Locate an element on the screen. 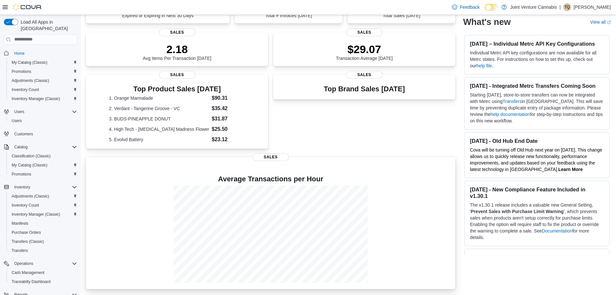 The width and height of the screenshot is (616, 295). span: Transfers (Classic) is located at coordinates (43, 241).